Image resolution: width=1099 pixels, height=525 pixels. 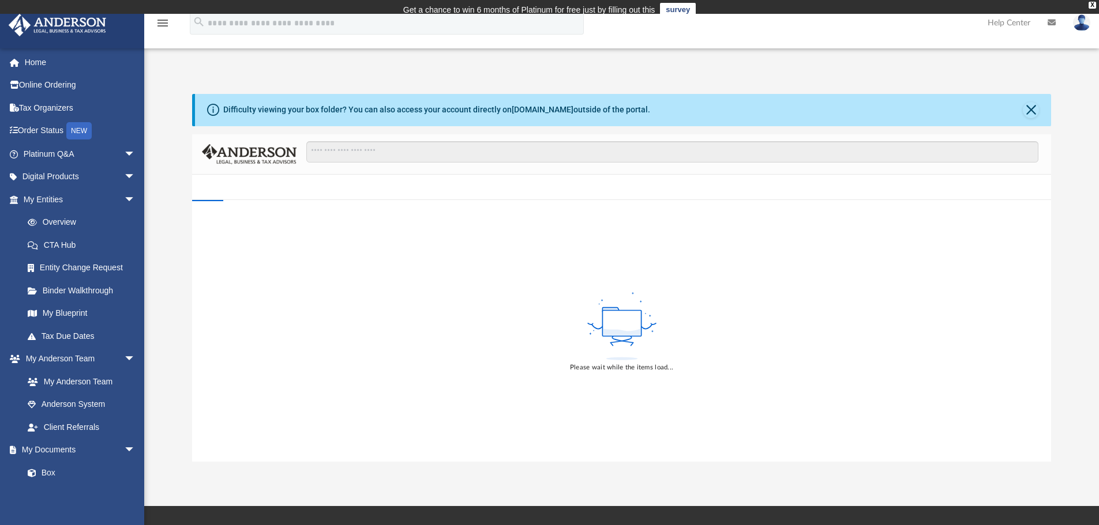 I want to click on img: User Pic, so click(x=1081, y=22).